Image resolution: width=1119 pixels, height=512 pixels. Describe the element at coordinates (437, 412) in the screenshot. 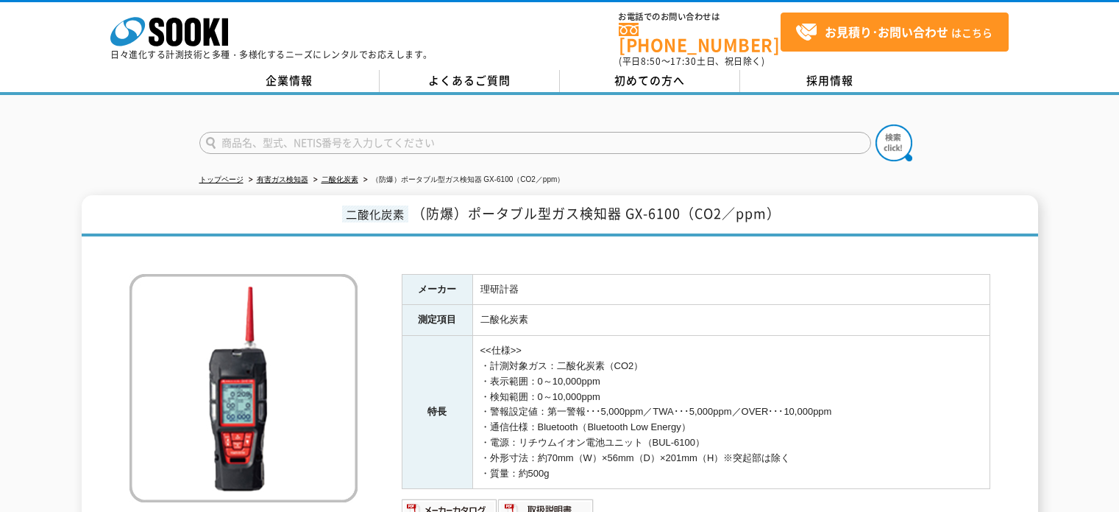

I see `th: 特長` at that location.